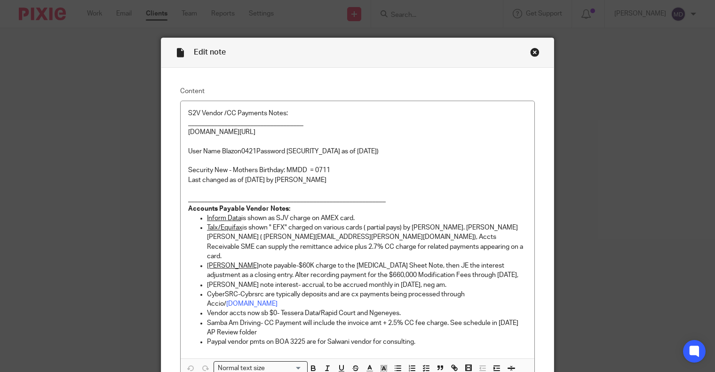 This screenshot has height=372, width=715. What do you see at coordinates (367, 313) in the screenshot?
I see `p: Vendor accts now sb $0- Tessera Data/Rapid Court and Ngeneyes.` at bounding box center [367, 313].